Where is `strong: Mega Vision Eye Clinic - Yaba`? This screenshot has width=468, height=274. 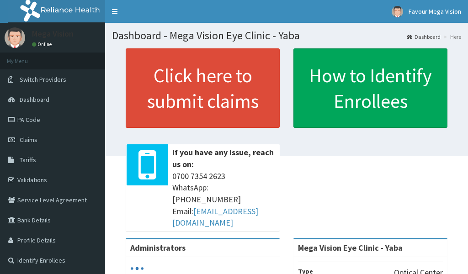 strong: Mega Vision Eye Clinic - Yaba is located at coordinates (350, 248).